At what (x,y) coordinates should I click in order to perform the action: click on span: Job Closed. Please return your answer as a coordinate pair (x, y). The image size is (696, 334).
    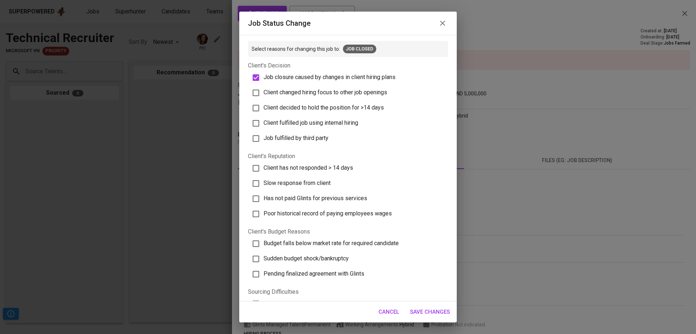
    Looking at the image, I should click on (360, 49).